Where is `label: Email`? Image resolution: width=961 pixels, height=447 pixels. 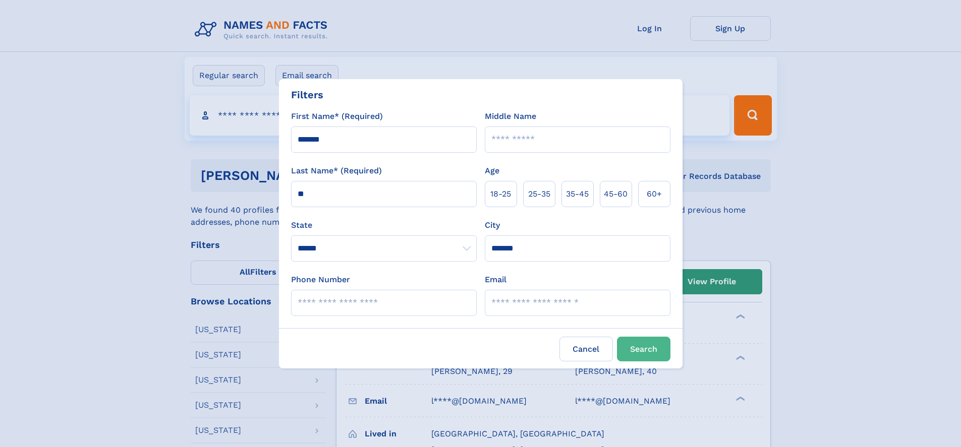 label: Email is located at coordinates (495, 280).